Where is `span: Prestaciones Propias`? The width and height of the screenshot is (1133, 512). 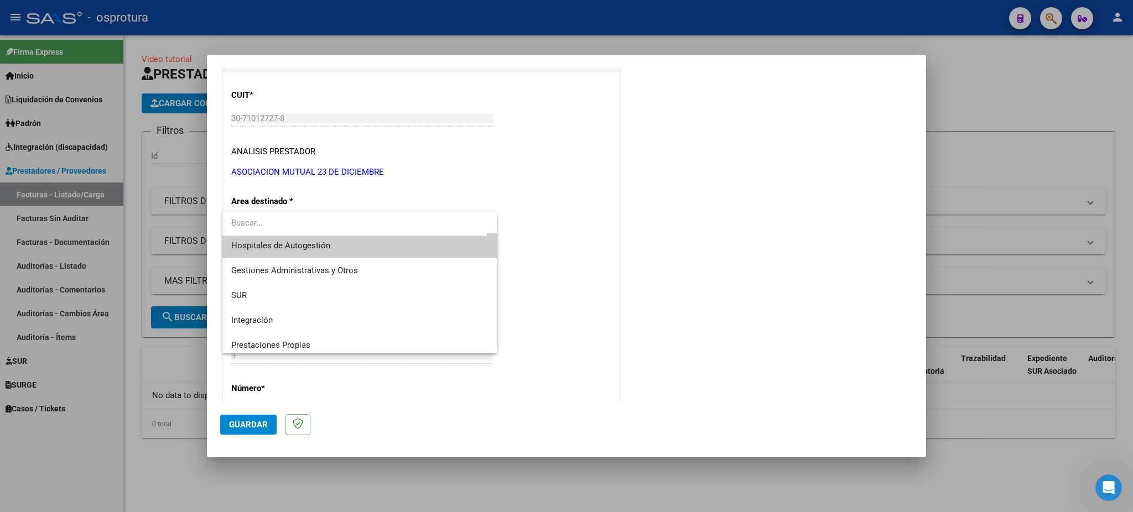
span: Prestaciones Propias is located at coordinates (271, 345).